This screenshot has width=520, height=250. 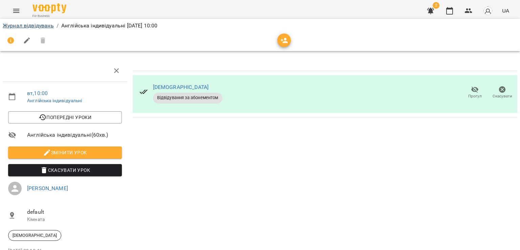 I want to click on button: Скасувати Урок, so click(x=65, y=170).